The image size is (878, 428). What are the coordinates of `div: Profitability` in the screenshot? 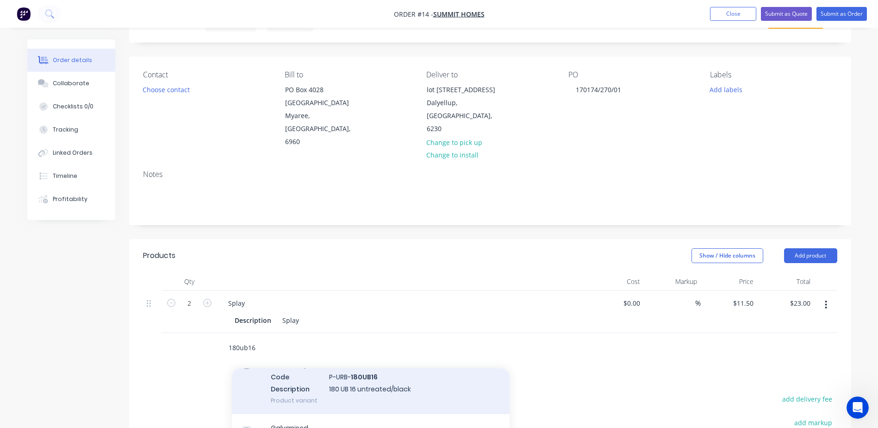 It's located at (70, 199).